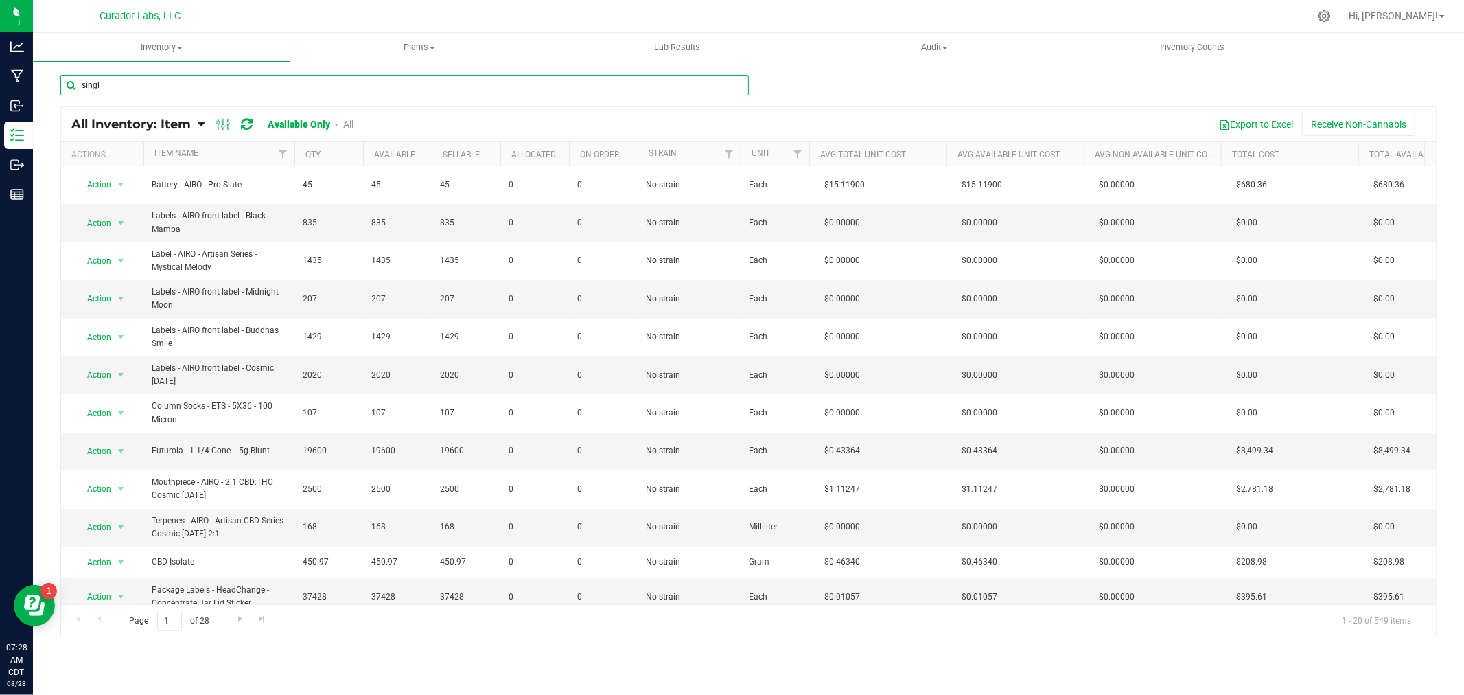  I want to click on a: All Inventory: Item, so click(135, 124).